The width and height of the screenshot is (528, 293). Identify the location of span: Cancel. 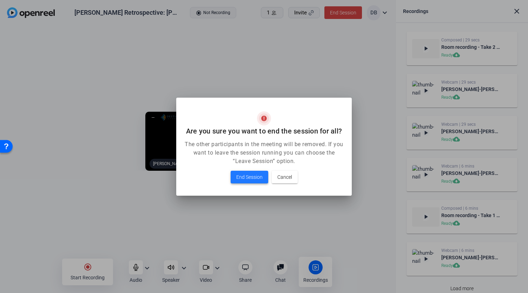
(285, 177).